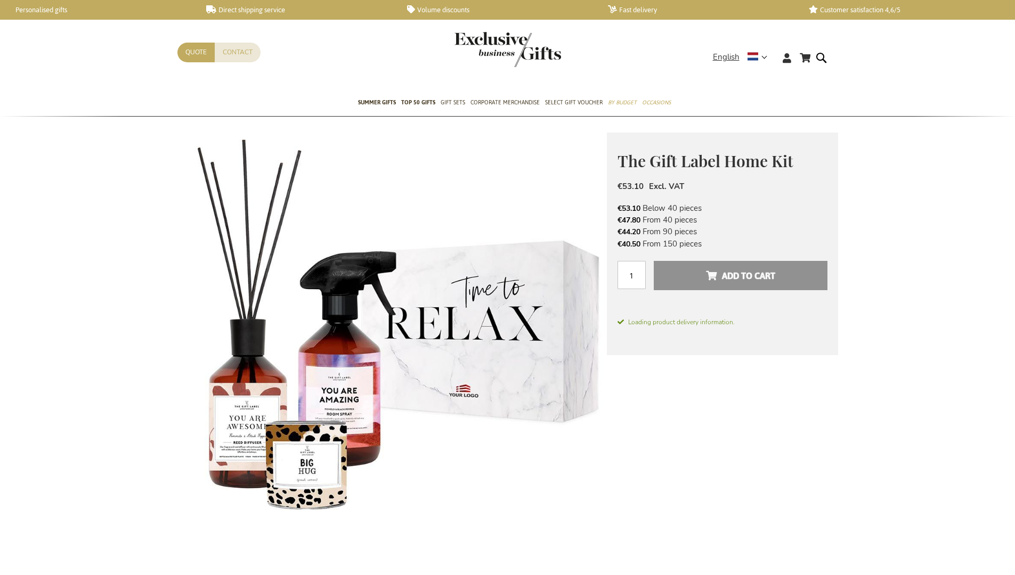  Describe the element at coordinates (700, 10) in the screenshot. I see `a: Fast delivery` at that location.